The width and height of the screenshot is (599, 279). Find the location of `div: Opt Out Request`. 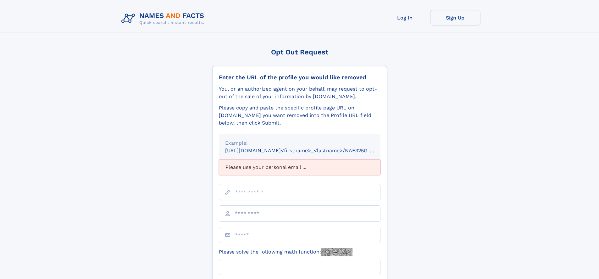

div: Opt Out Request is located at coordinates (300, 52).